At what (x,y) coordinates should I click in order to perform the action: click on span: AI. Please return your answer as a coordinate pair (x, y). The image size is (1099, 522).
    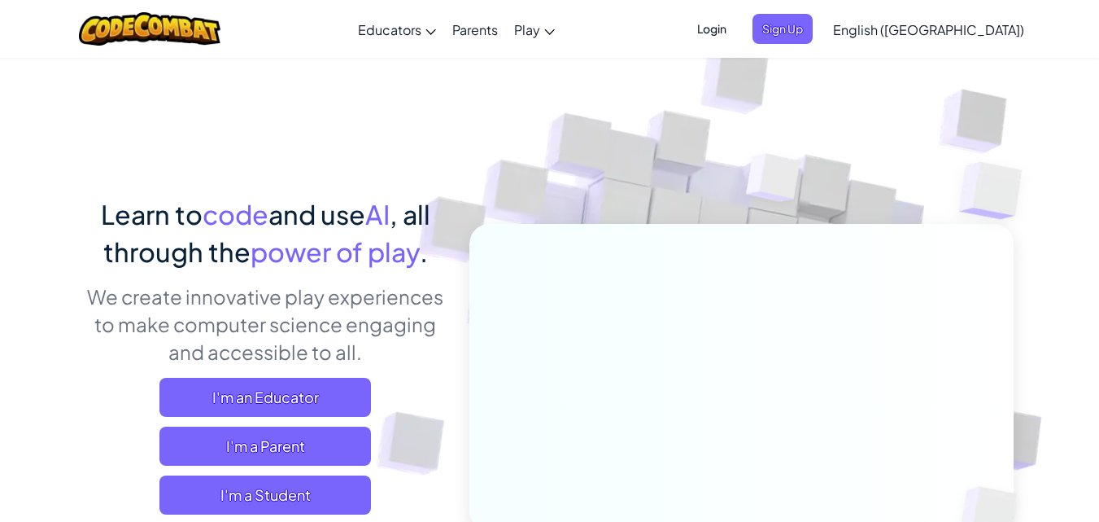
    Looking at the image, I should click on (378, 214).